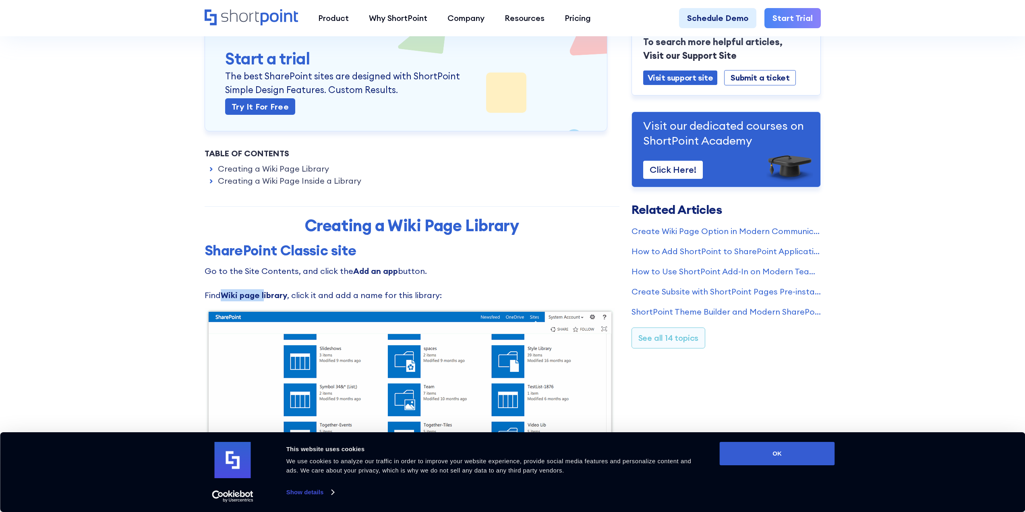  What do you see at coordinates (726, 133) in the screenshot?
I see `p: Visit our dedicated courses on ShortPoint Academy` at bounding box center [726, 133].